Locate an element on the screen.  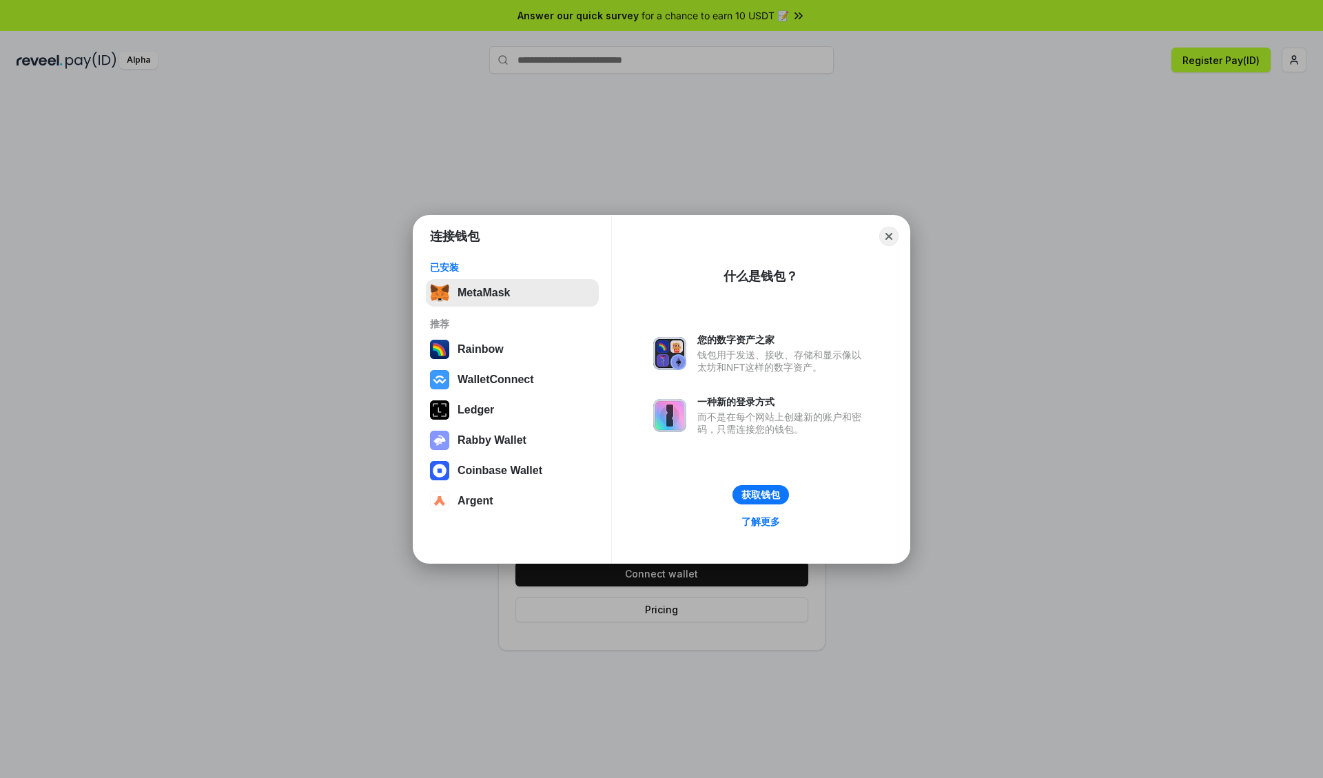
button: Ledger is located at coordinates (512, 410).